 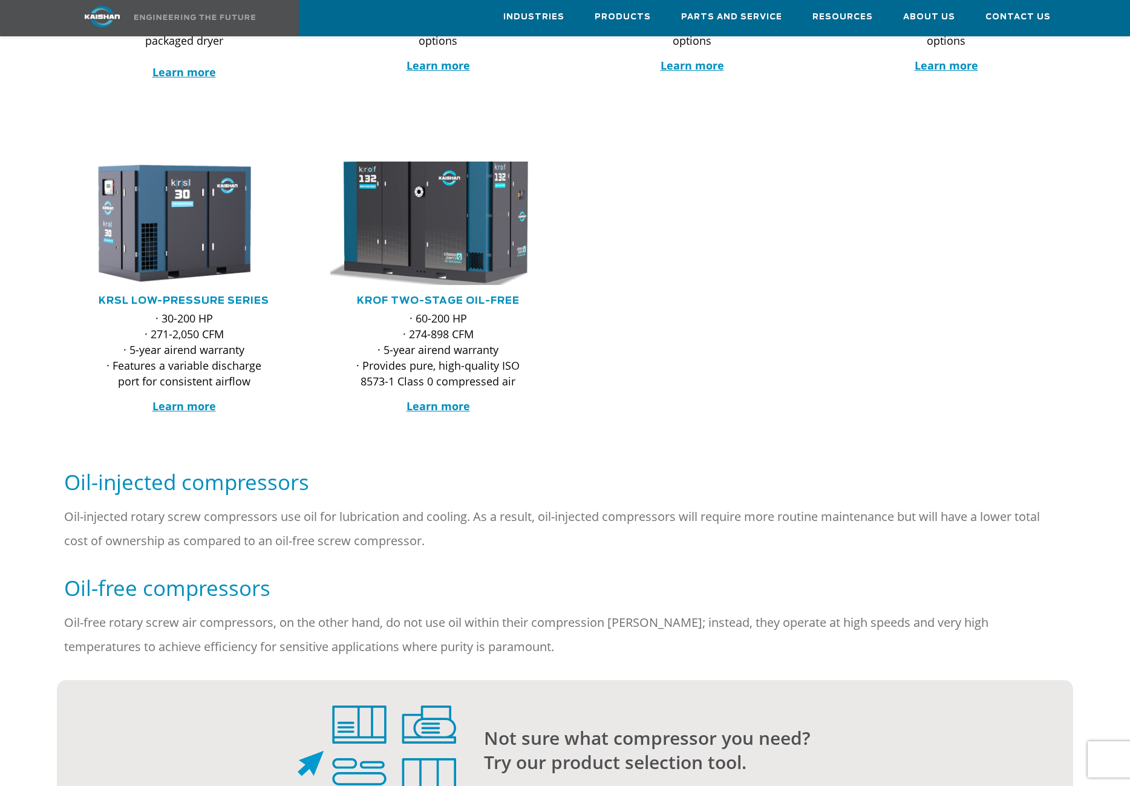 What do you see at coordinates (565, 635) in the screenshot?
I see `p: Oil-free rotary screw air compressors, on the other hand, do not use oil within their compression...` at bounding box center [565, 635].